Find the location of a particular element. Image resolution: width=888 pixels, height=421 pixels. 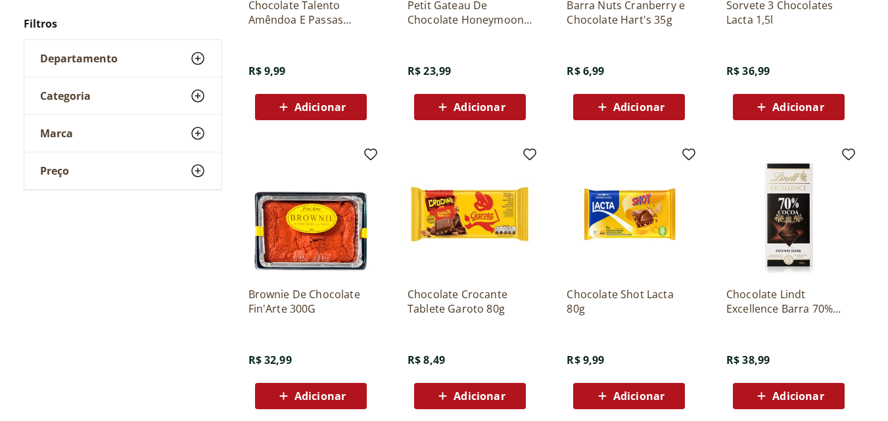

span: R$ 36,99 is located at coordinates (748, 71).